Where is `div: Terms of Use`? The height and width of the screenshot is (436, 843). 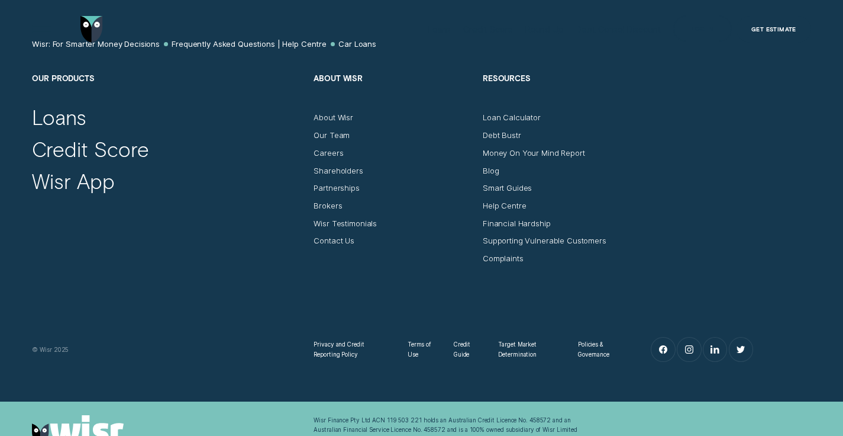
div: Terms of Use is located at coordinates (422, 349).